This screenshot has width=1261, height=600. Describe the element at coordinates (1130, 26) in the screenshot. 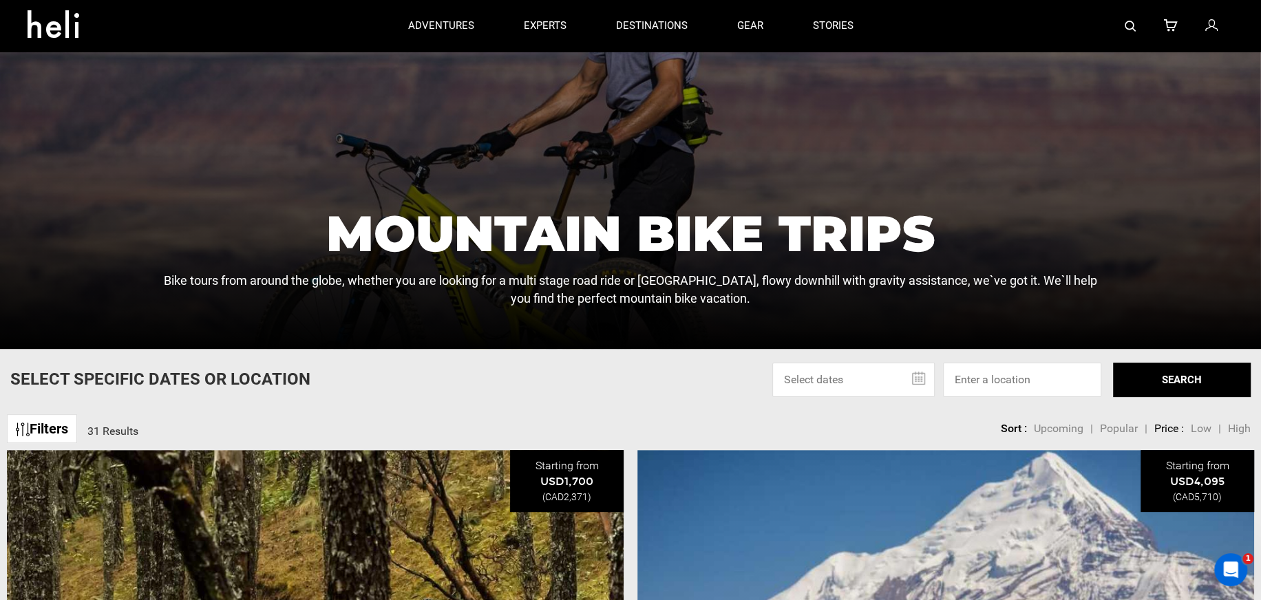

I see `img: search-bar-icon.svg` at that location.